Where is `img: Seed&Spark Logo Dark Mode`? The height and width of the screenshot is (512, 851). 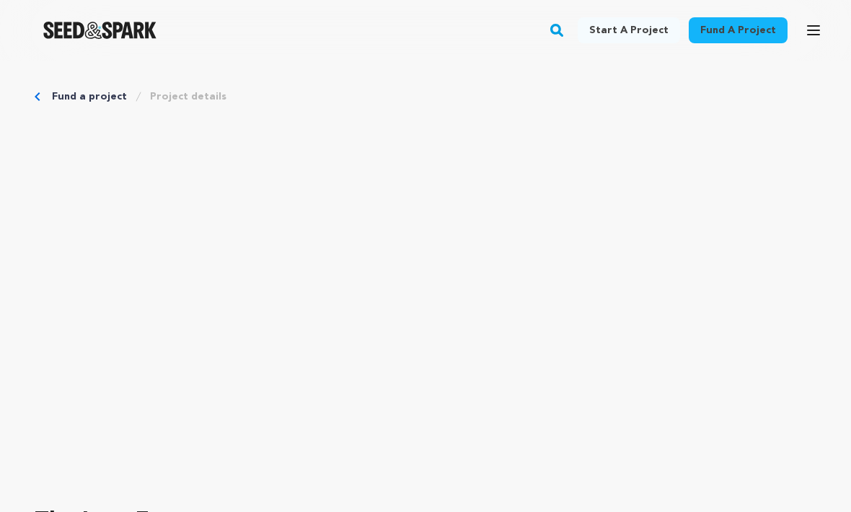 img: Seed&Spark Logo Dark Mode is located at coordinates (100, 30).